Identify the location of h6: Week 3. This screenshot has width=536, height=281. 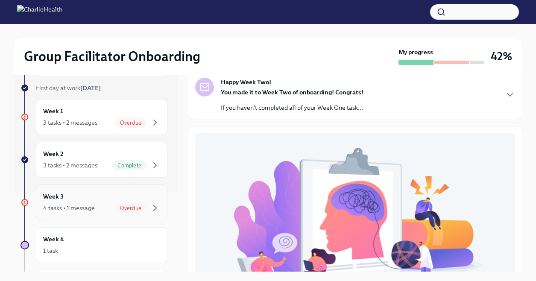
(53, 196).